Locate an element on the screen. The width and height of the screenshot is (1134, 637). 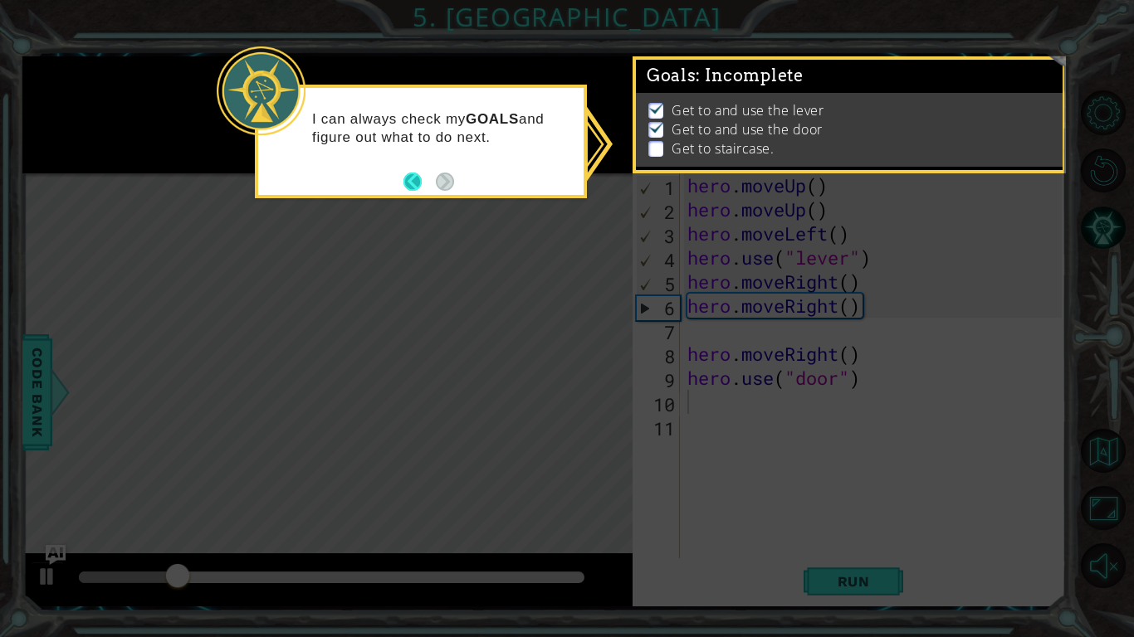
span: : Incomplete is located at coordinates (749, 76).